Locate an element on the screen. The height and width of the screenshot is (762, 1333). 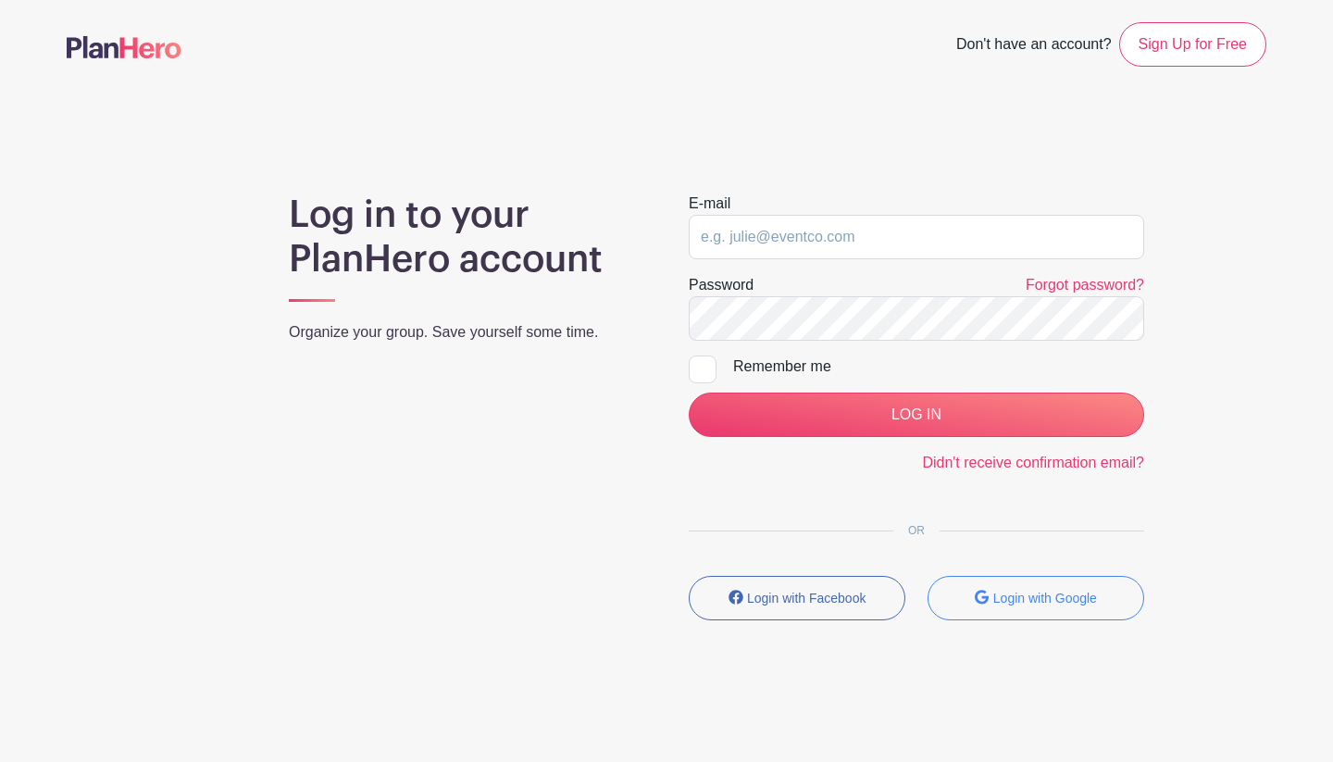
a: Forgot password? is located at coordinates (1085, 284).